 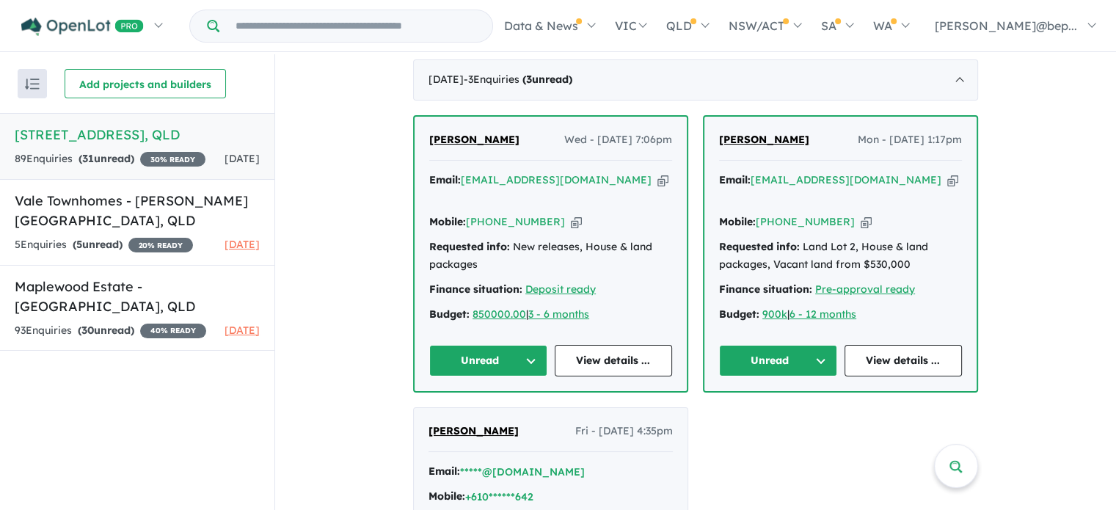 What do you see at coordinates (840, 256) in the screenshot?
I see `div: Land Lot 2, House & land packages, Vacant land from $530,000` at bounding box center [840, 256].